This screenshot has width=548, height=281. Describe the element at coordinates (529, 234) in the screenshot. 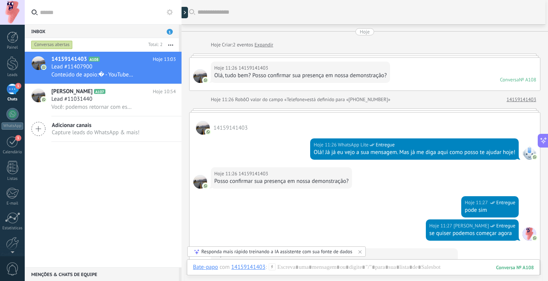

I see `span: Maicon Varela` at that location.